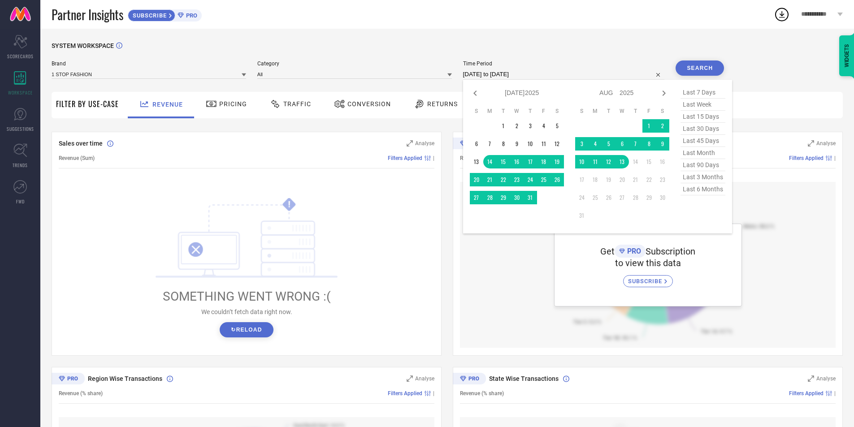 Image resolution: width=854 pixels, height=427 pixels. I want to click on td: Sun Jul 20 2025, so click(476, 180).